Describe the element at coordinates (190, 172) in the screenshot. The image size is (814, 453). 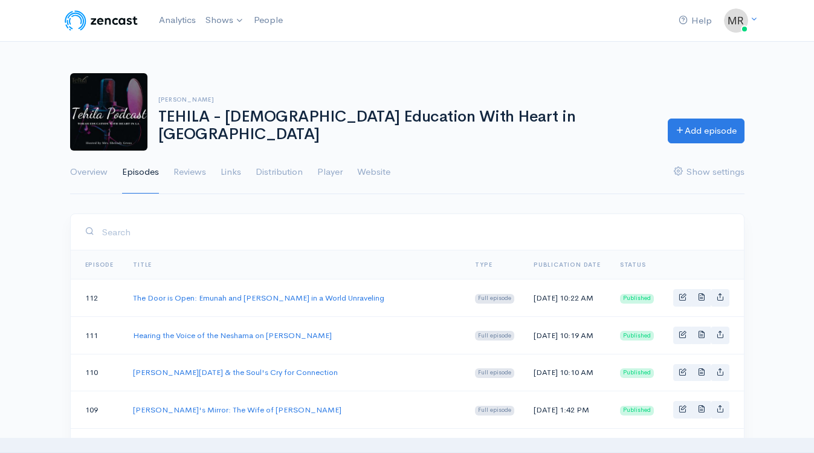
I see `a: Reviews` at that location.